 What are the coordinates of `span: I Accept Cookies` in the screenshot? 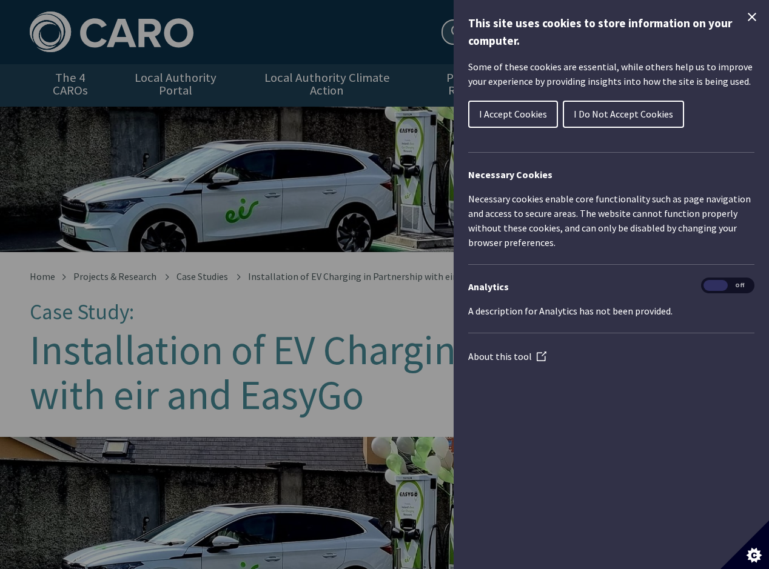 It's located at (513, 114).